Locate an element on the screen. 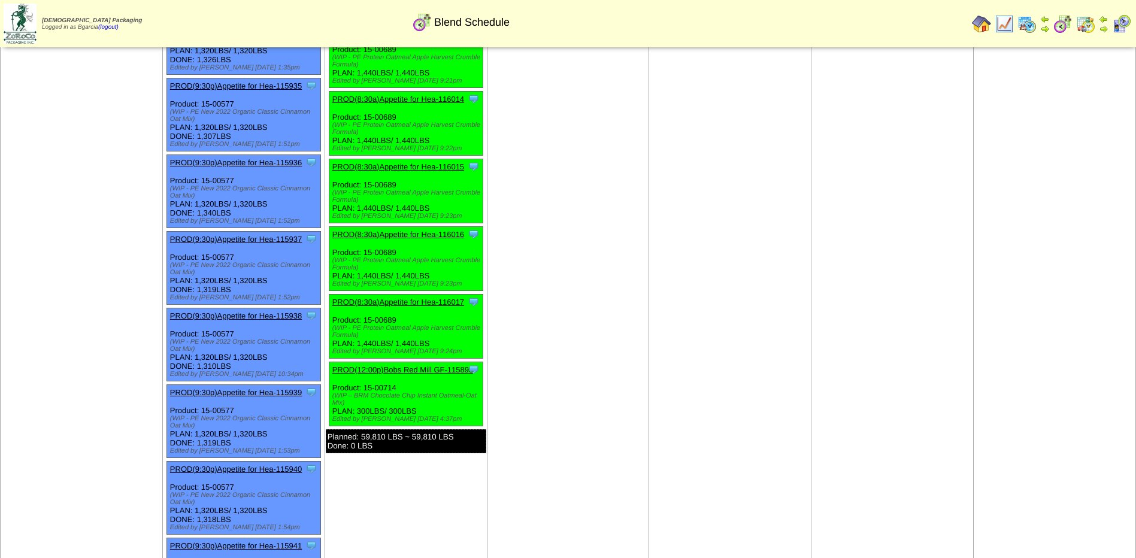  a: PROD(8:30a)Appetite for Hea-116016 is located at coordinates (398, 234).